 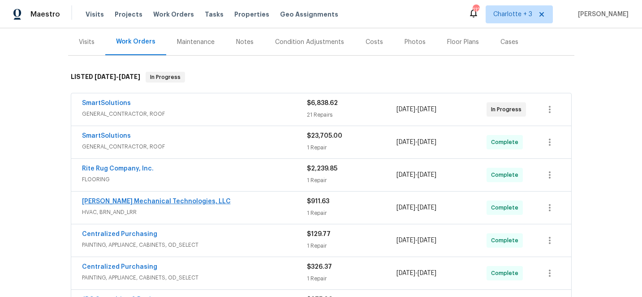 What do you see at coordinates (309, 14) in the screenshot?
I see `span: Geo Assignments` at bounding box center [309, 14].